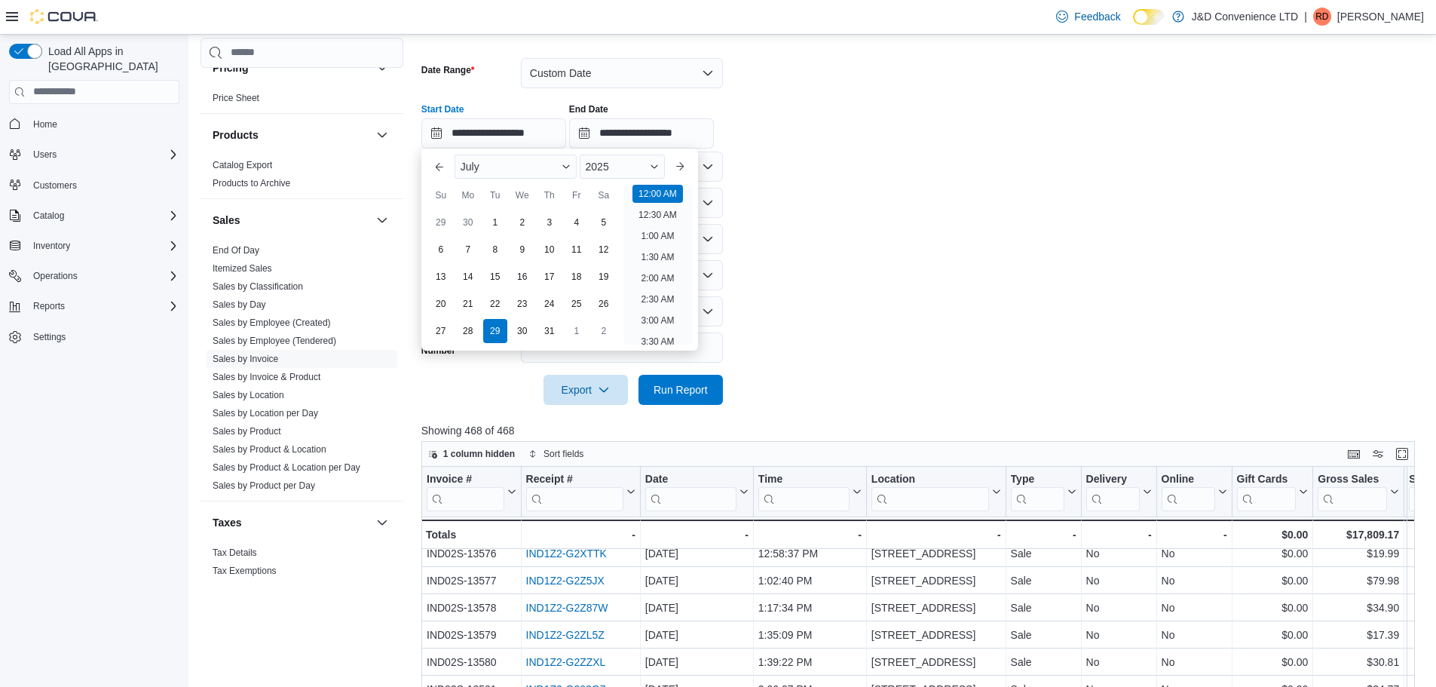 This screenshot has height=687, width=1436. I want to click on span: Price Sheet, so click(236, 98).